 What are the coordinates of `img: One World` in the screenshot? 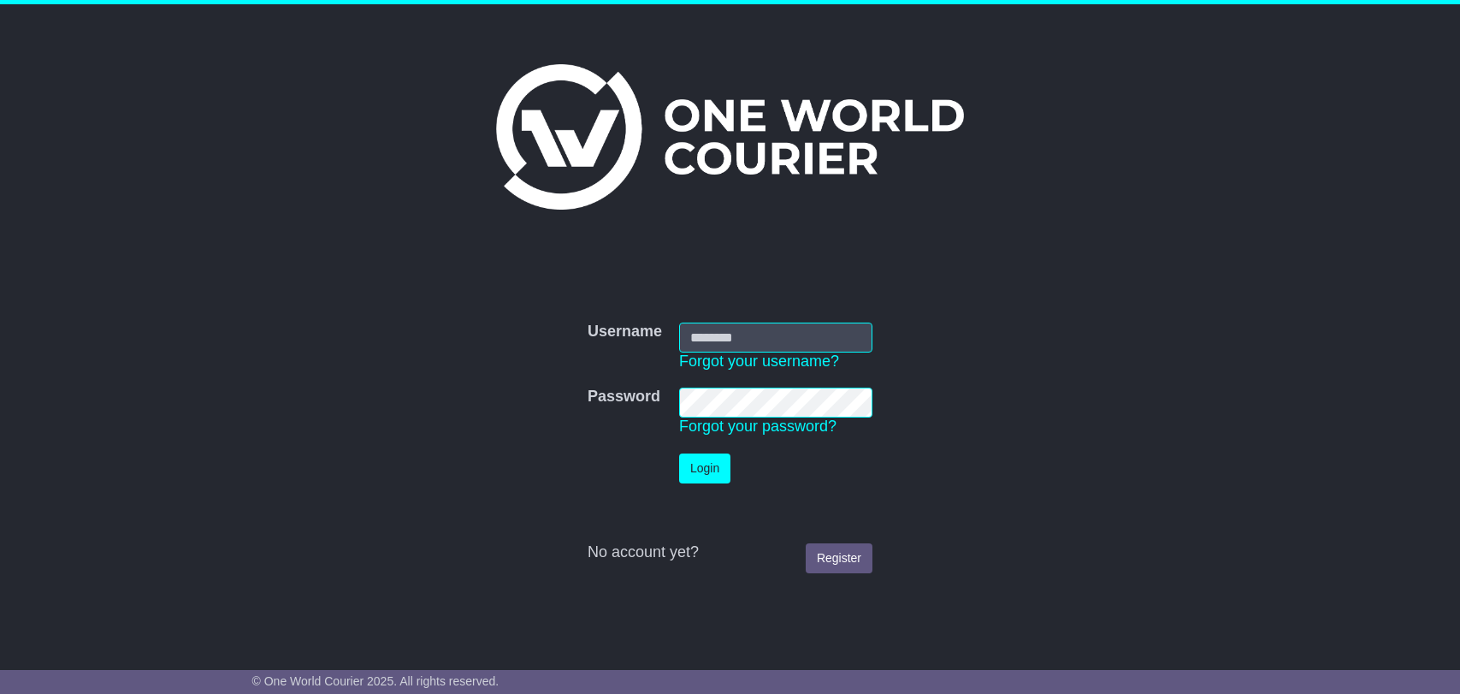 It's located at (730, 137).